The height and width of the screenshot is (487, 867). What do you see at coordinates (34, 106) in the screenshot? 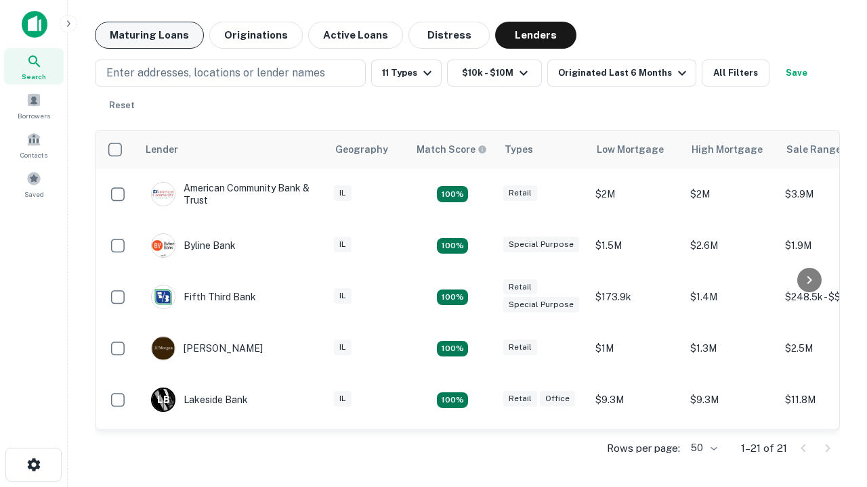
I see `a: Borrowers` at bounding box center [34, 106].